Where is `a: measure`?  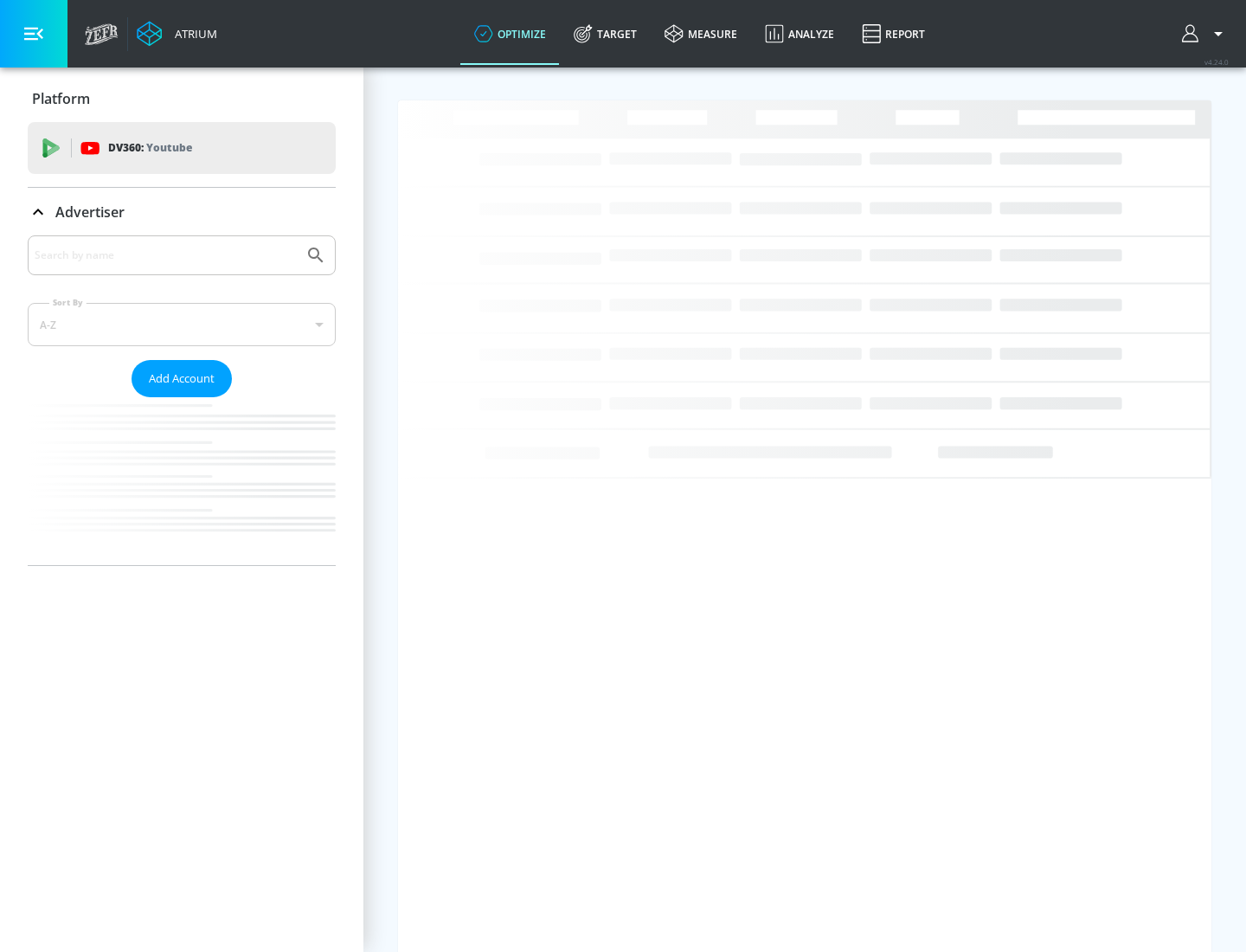
a: measure is located at coordinates (701, 33).